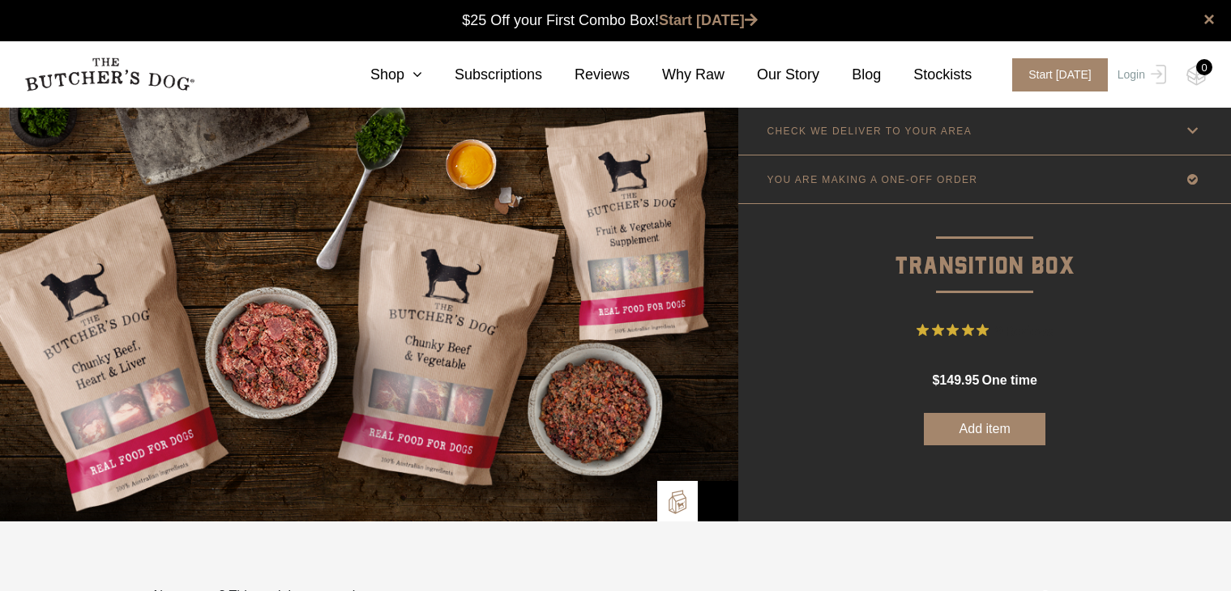 The width and height of the screenshot is (1231, 591). What do you see at coordinates (1009, 380) in the screenshot?
I see `span: one time` at bounding box center [1009, 380].